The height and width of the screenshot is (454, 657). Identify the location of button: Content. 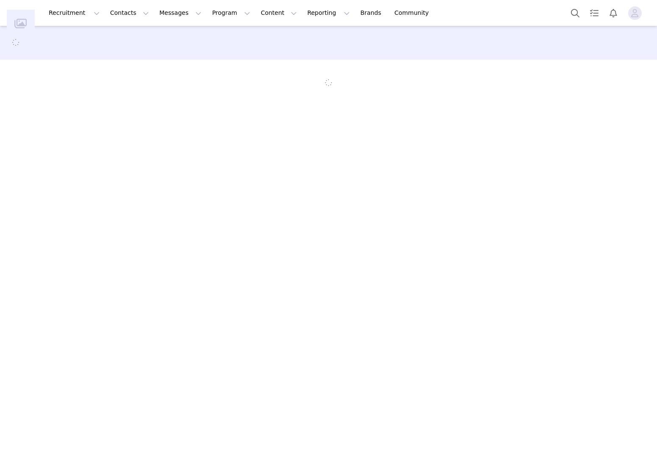
(278, 13).